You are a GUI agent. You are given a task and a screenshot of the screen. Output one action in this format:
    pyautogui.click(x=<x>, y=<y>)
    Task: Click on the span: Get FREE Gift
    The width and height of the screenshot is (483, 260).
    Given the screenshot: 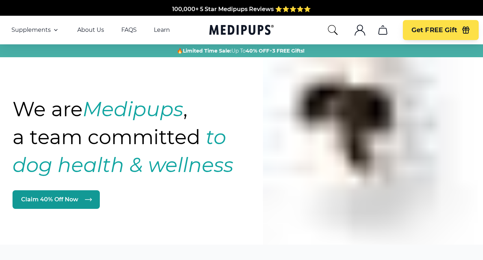 What is the action you would take?
    pyautogui.click(x=434, y=30)
    